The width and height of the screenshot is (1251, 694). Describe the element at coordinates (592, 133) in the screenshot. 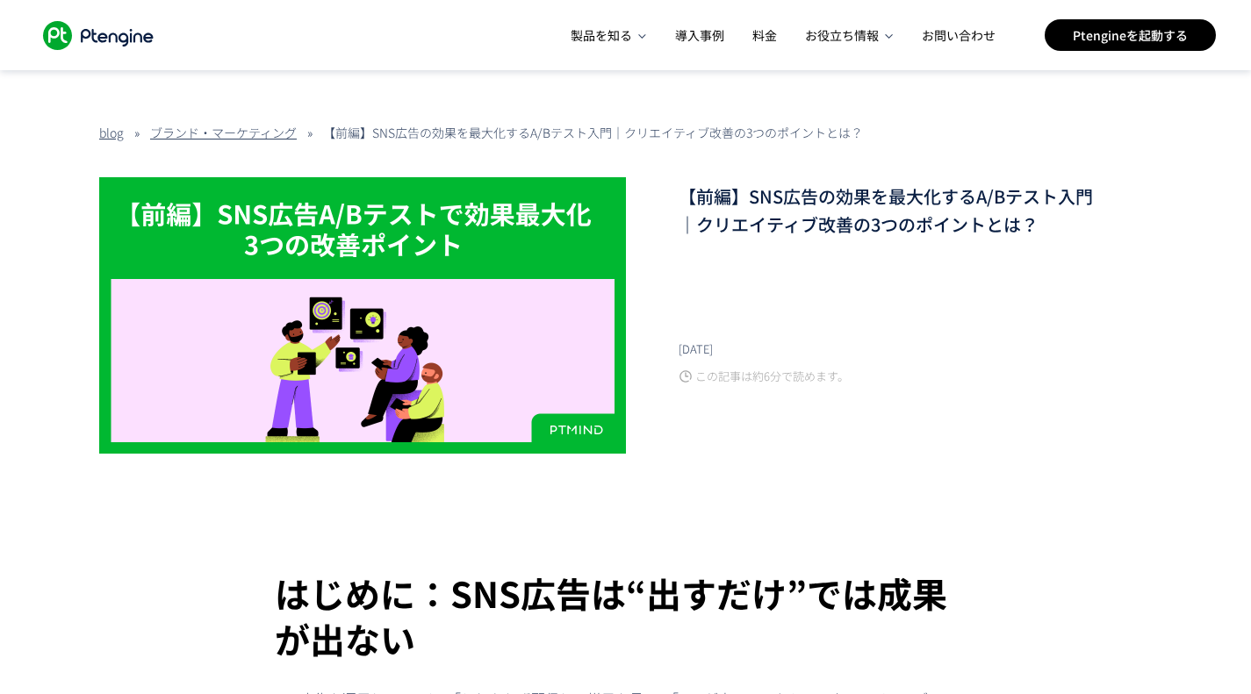

I see `i: 【前編】SNS広告の効果を最大化するA/Bテスト入門｜クリエイティブ改善の3つのポイントとは？` at that location.